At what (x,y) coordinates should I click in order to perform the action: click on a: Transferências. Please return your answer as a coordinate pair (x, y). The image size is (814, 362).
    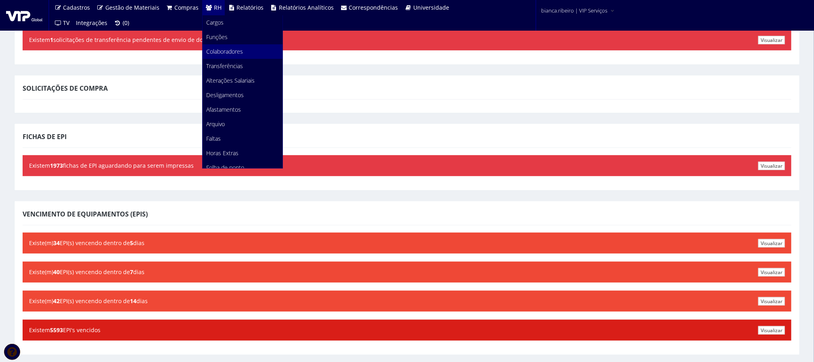
    Looking at the image, I should click on (243, 66).